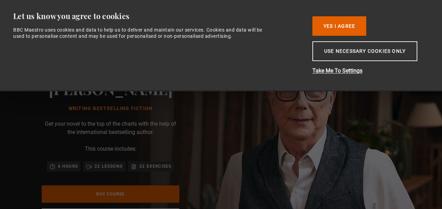 The width and height of the screenshot is (442, 209). Describe the element at coordinates (339, 26) in the screenshot. I see `button: Yes I Agree` at that location.